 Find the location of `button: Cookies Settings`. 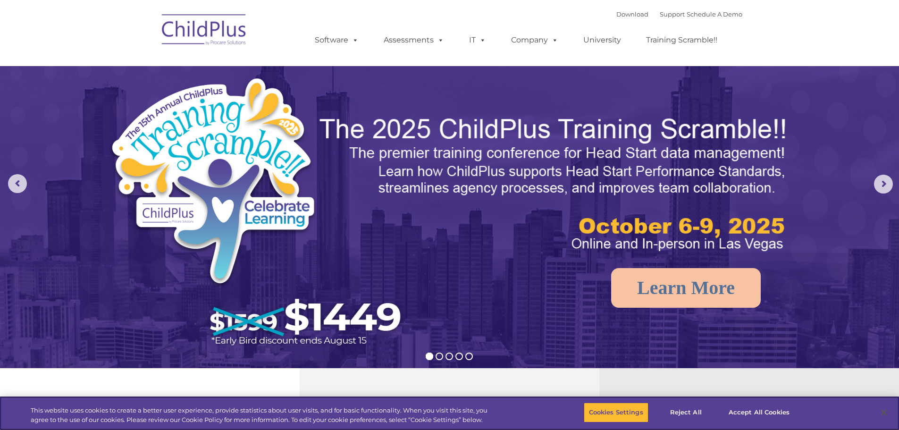

button: Cookies Settings is located at coordinates (616, 412).